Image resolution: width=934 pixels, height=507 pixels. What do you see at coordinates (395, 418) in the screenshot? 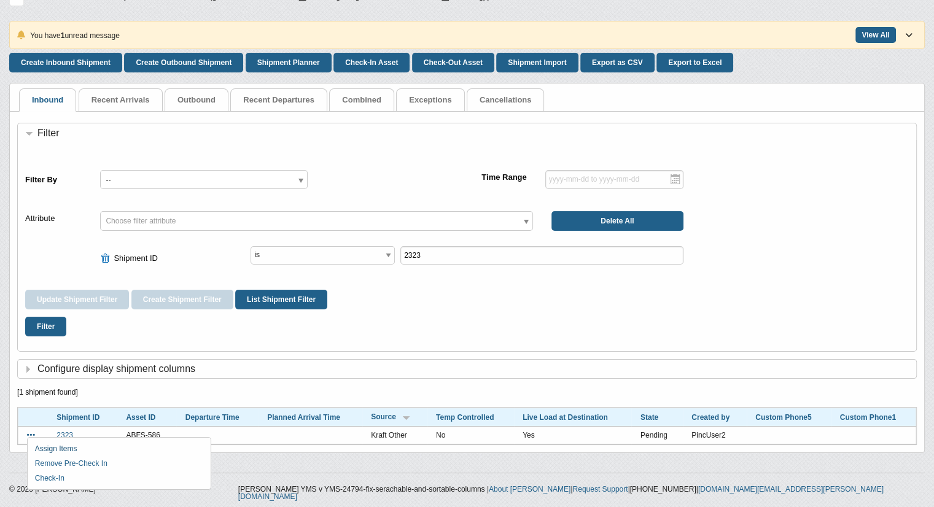
I see `th: Sort by Source` at bounding box center [395, 418].